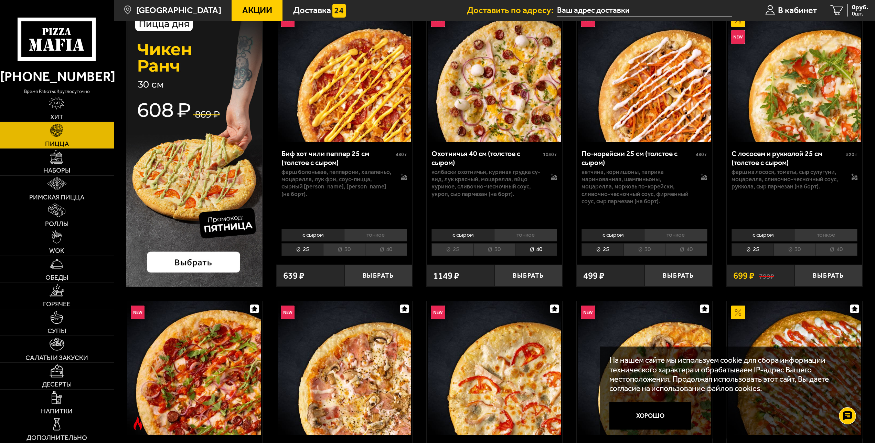  Describe the element at coordinates (57, 330) in the screenshot. I see `span: Супы` at that location.